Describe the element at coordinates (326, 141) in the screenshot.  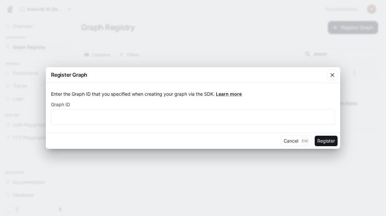
I see `button: Register` at that location.